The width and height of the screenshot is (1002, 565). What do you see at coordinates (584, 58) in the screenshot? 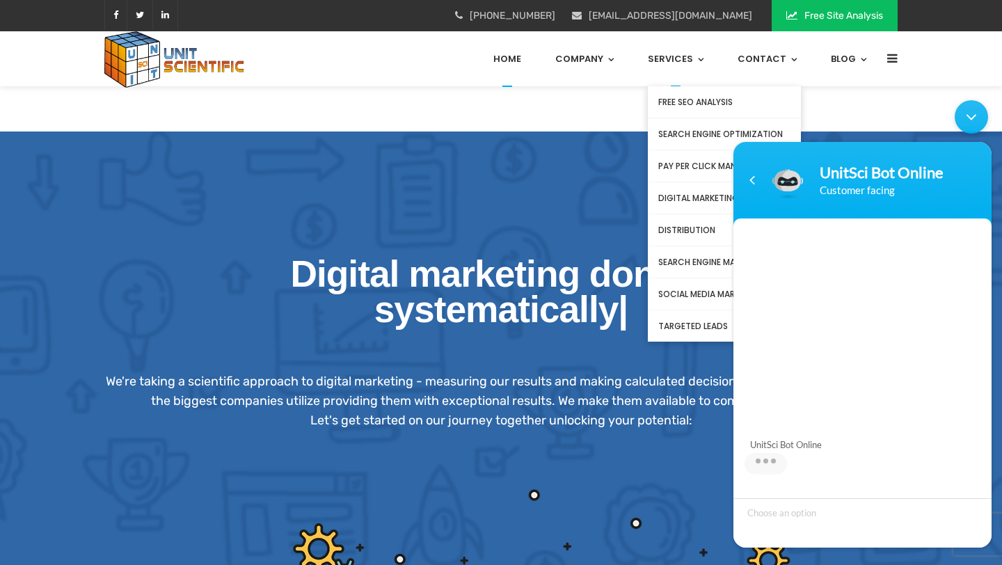
I see `a: Company` at bounding box center [584, 58].